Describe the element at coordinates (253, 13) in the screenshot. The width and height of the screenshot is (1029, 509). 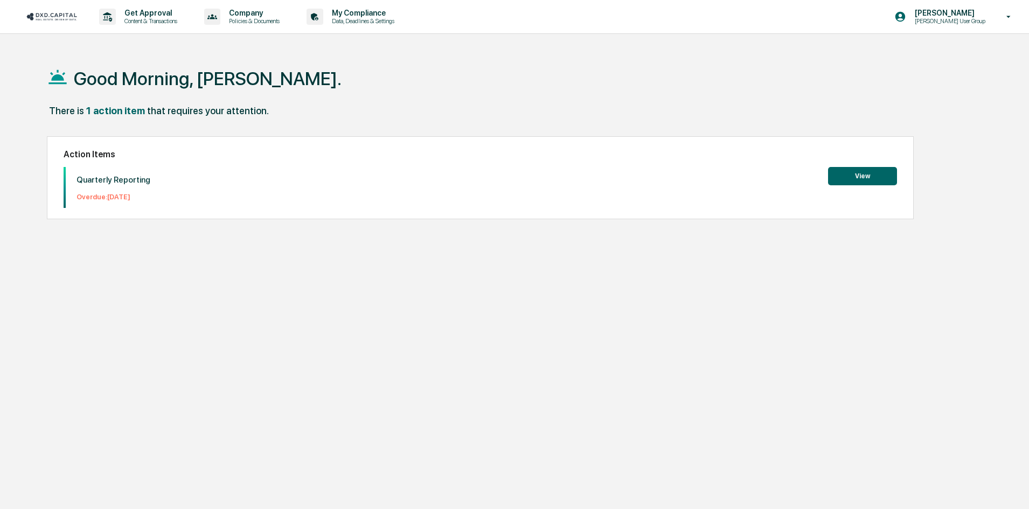
I see `p: Company` at that location.